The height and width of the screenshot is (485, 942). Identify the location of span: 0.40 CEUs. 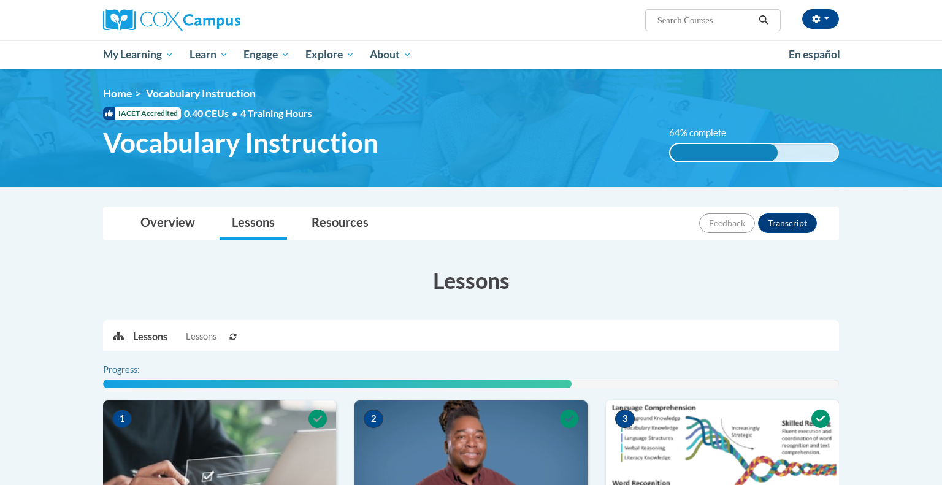
(212, 113).